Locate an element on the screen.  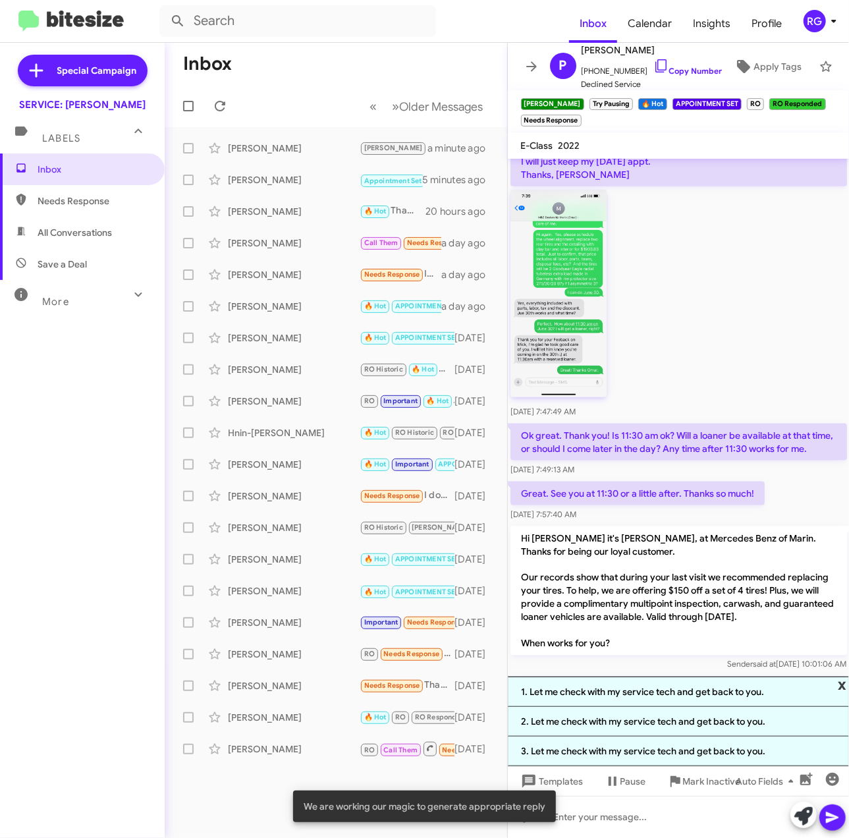
div: I'll let you know soon. Having a water pipe problem at home right now! Thanks is located at coordinates (391, 179).